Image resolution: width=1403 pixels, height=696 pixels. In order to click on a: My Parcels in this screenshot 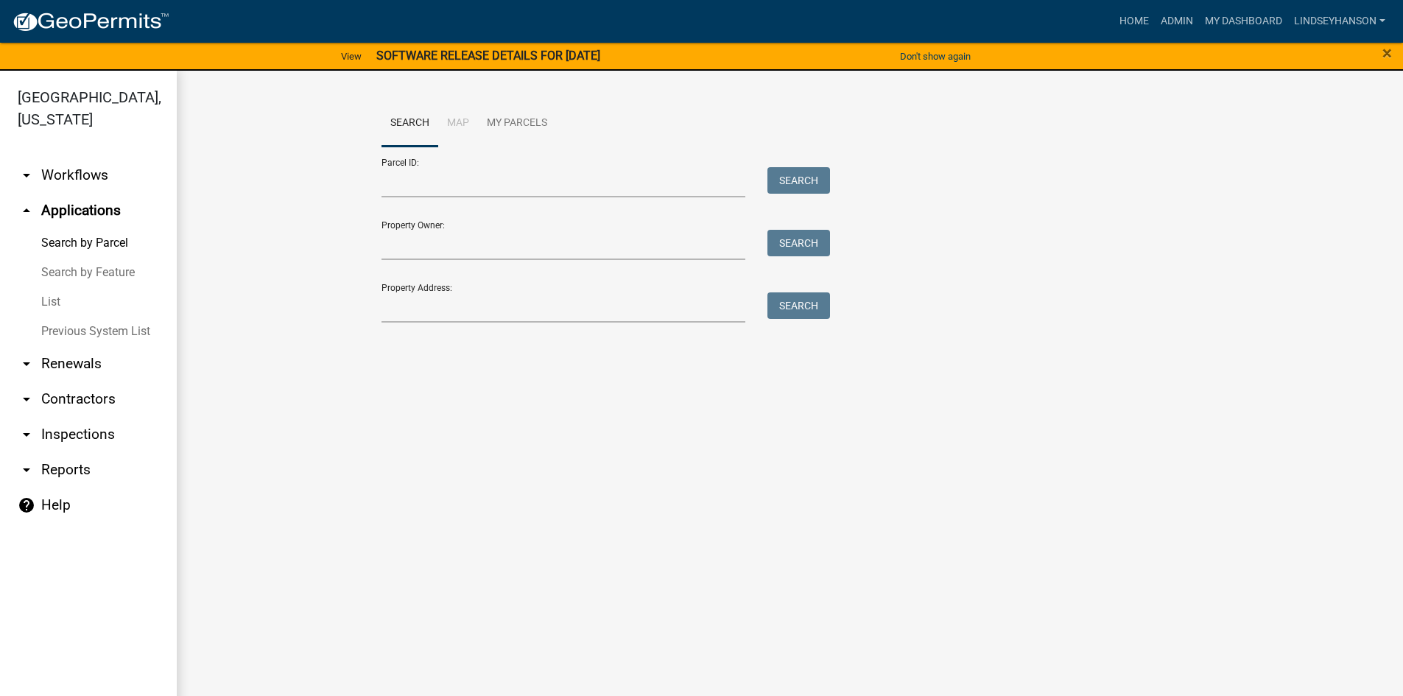, I will do `click(517, 124)`.